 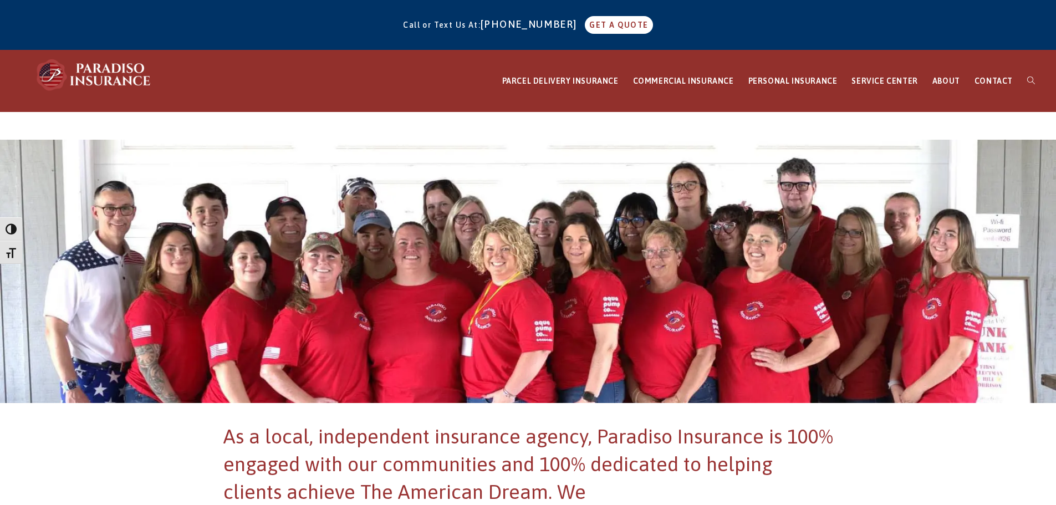 What do you see at coordinates (684, 81) in the screenshot?
I see `span: COMMERCIAL INSURANCE` at bounding box center [684, 81].